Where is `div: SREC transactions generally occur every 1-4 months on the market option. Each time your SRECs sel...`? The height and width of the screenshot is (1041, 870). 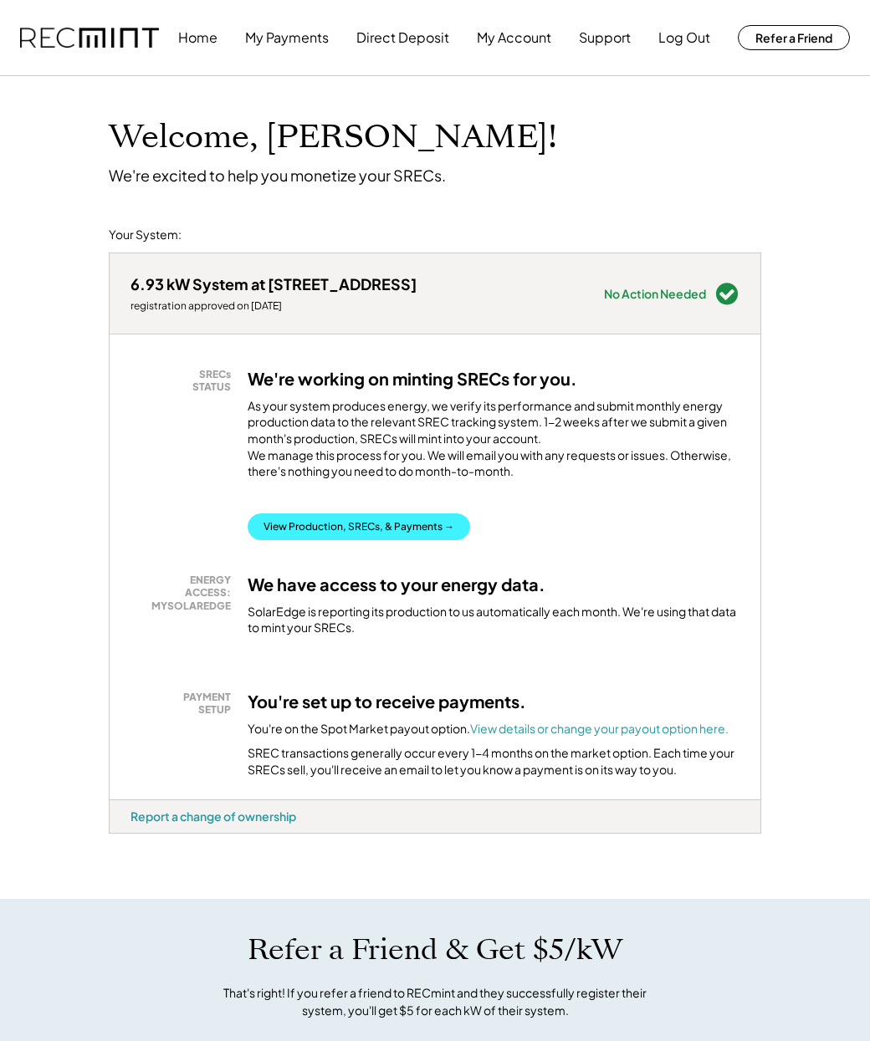 div: SREC transactions generally occur every 1-4 months on the market option. Each time your SRECs sel... is located at coordinates (493, 761).